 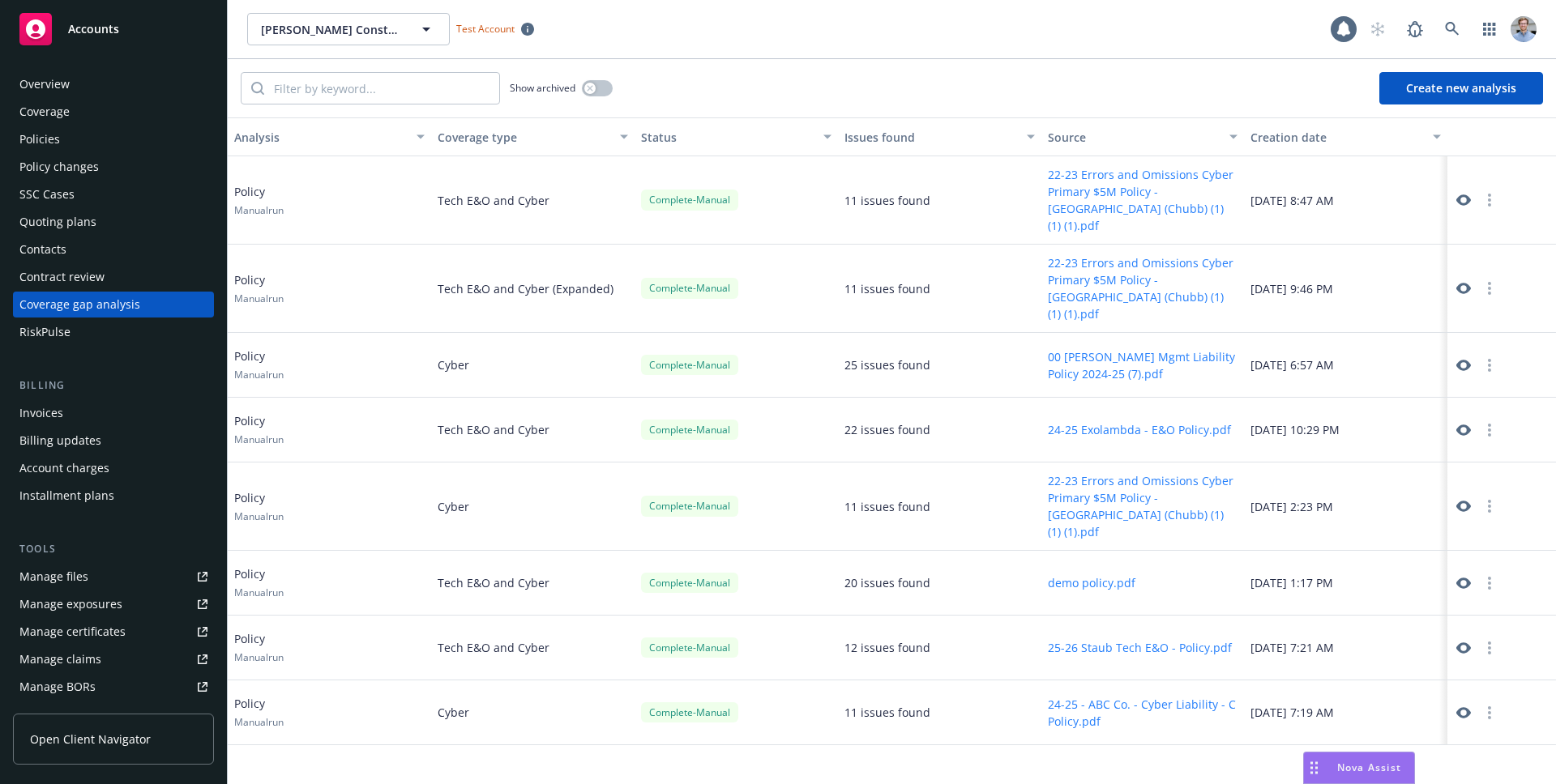 I want to click on button: 25-26 Staub Tech E&O - Policy.pdf, so click(x=1139, y=648).